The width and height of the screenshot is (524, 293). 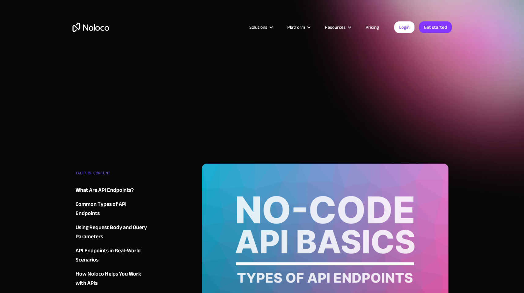 What do you see at coordinates (113, 175) in the screenshot?
I see `div: TABLE OF CONTENT` at bounding box center [113, 175].